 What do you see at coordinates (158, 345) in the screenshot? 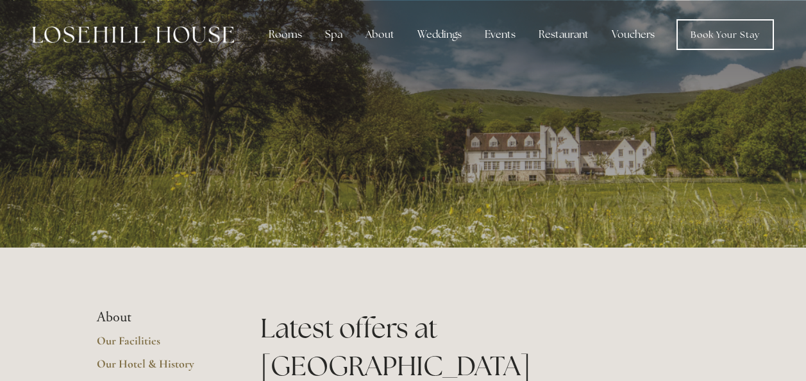
I see `a: Our Facilities` at bounding box center [158, 345].